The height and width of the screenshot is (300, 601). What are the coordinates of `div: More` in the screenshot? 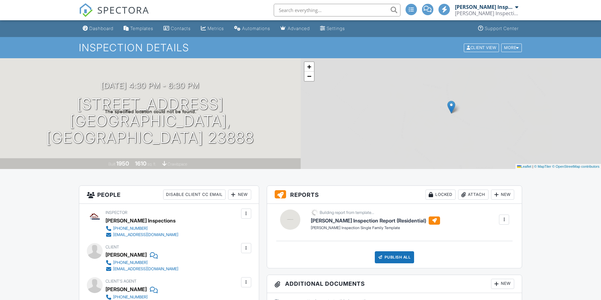 It's located at (511, 48).